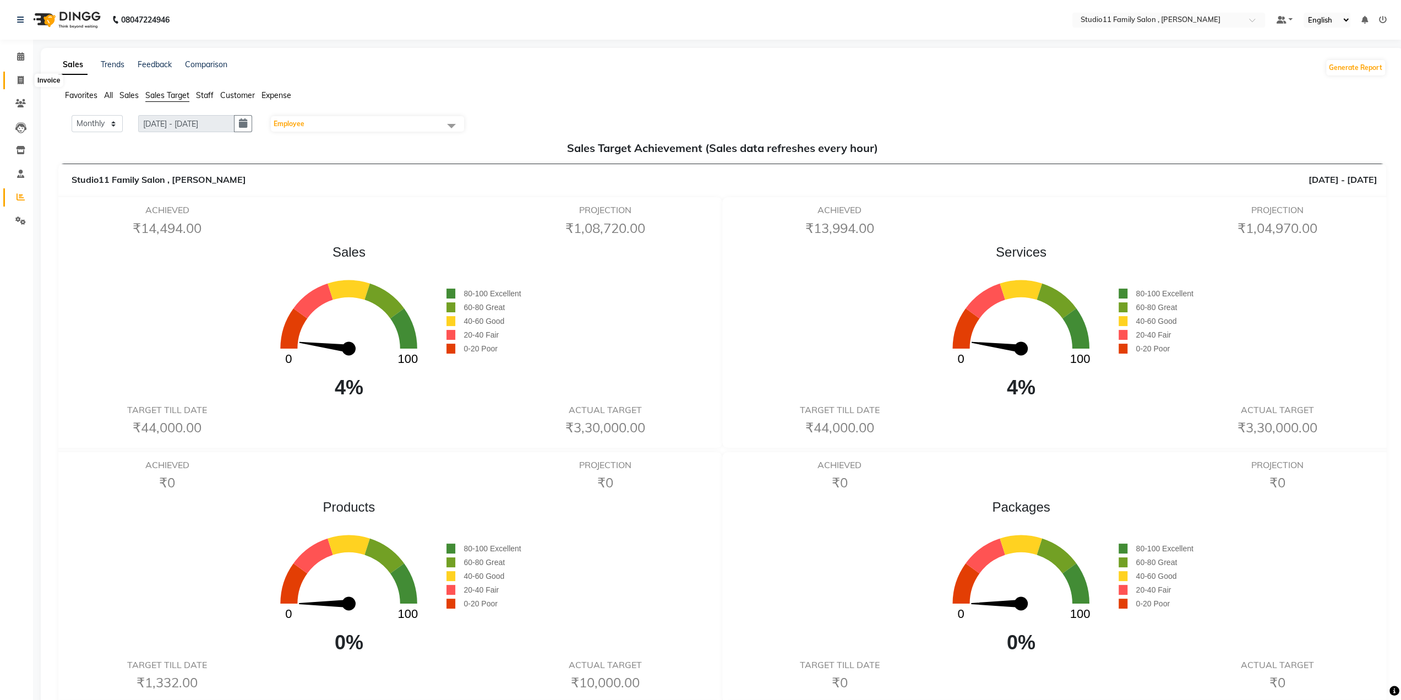 The image size is (1401, 700). I want to click on h6: ₹10,000.00, so click(605, 682).